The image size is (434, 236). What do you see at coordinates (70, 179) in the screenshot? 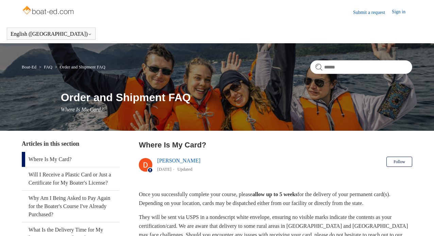
I see `a: Will I Receive a Plastic Card or Just a Certificate for My Boater's License?` at bounding box center [70, 179].